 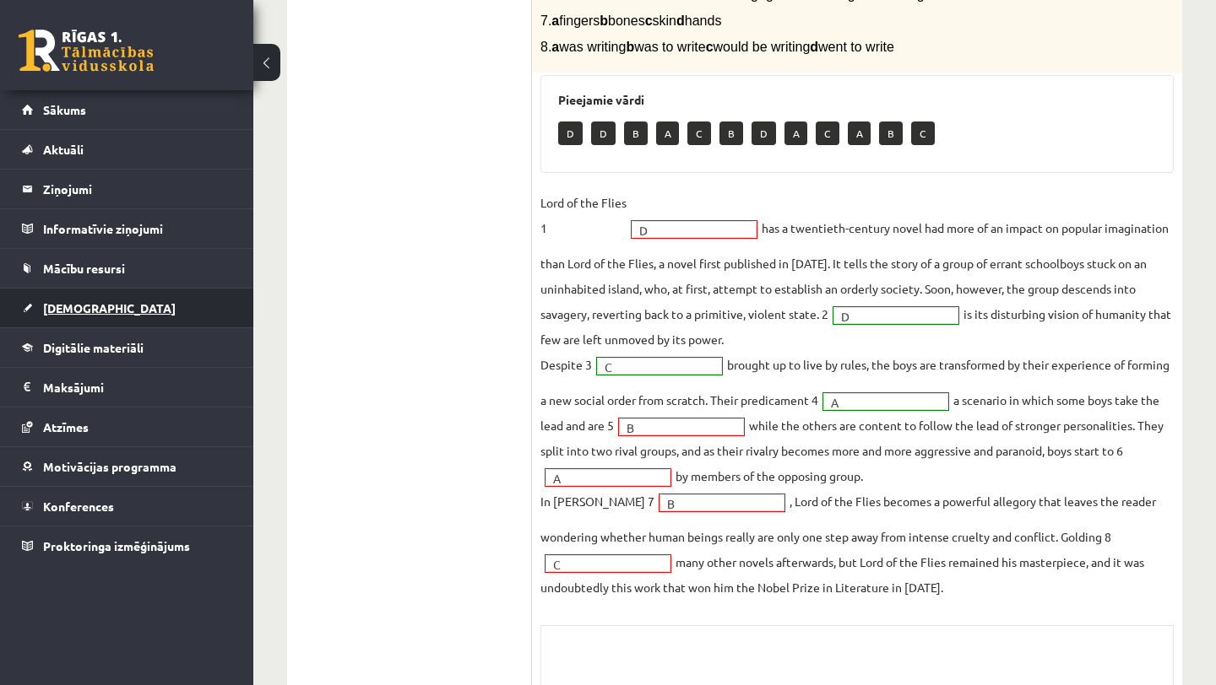 I want to click on a: Motivācijas programma, so click(x=127, y=467).